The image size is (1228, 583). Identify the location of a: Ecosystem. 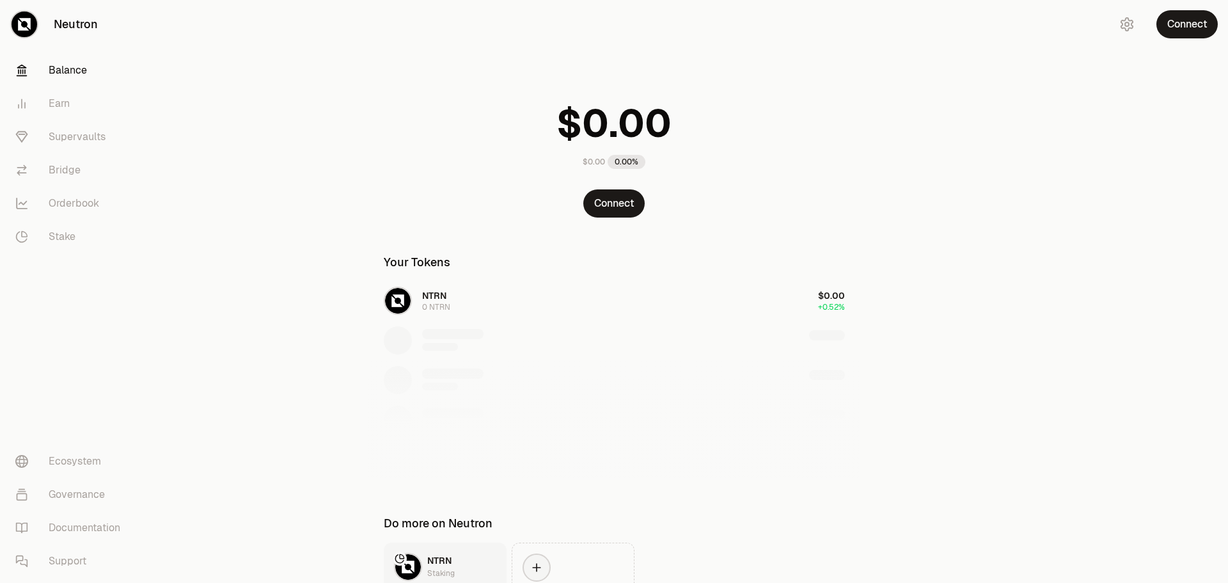
(72, 461).